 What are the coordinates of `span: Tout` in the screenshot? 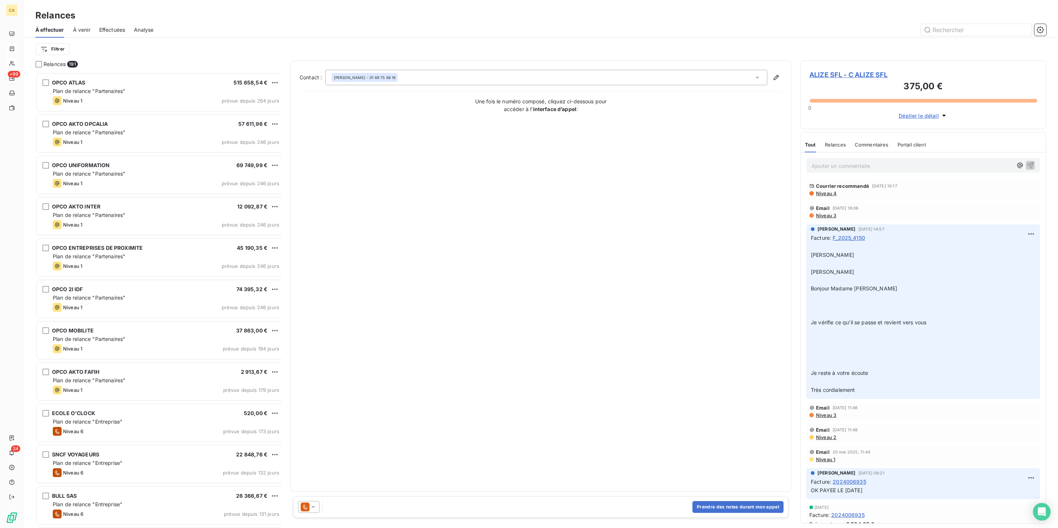 It's located at (810, 145).